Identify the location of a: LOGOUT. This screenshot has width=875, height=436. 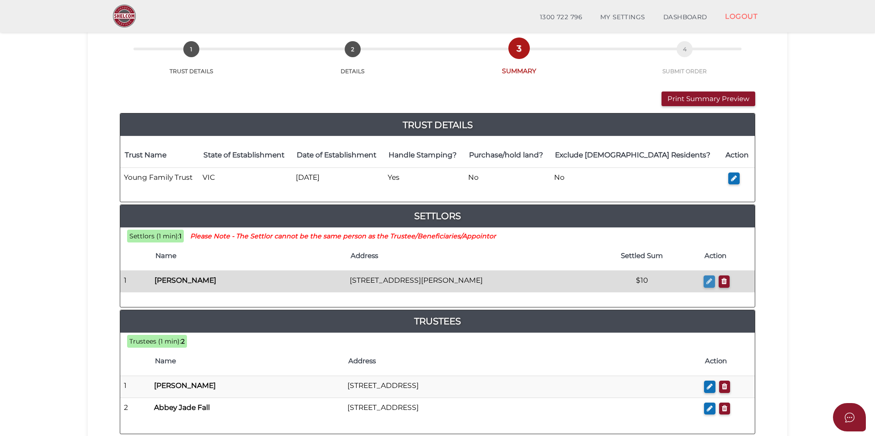
(741, 16).